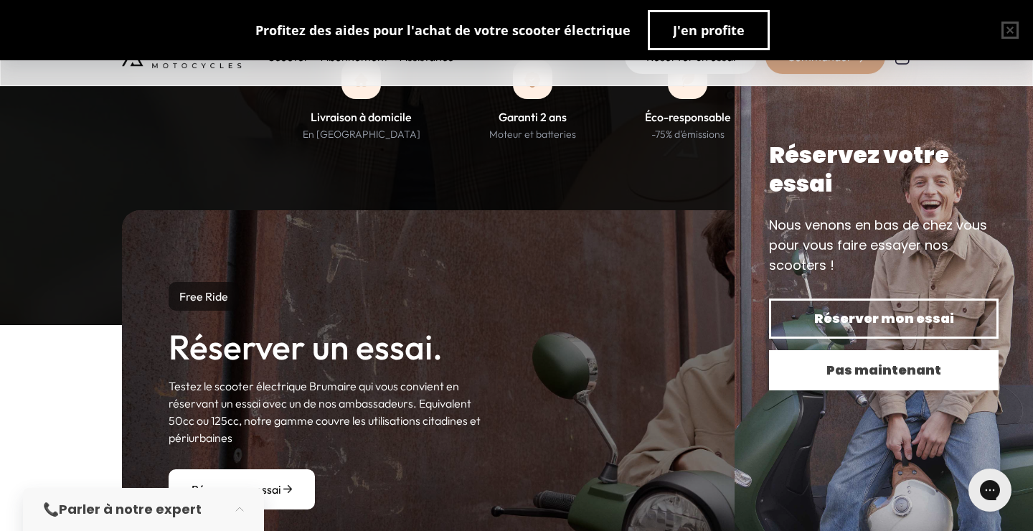 The height and width of the screenshot is (531, 1033). Describe the element at coordinates (329, 412) in the screenshot. I see `p: Testez le scooter électrique Brumaire qui vous convient en réservant un essai avec un de nos amba...` at that location.